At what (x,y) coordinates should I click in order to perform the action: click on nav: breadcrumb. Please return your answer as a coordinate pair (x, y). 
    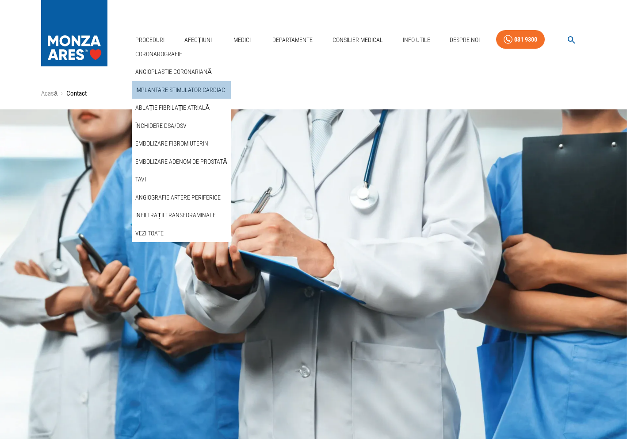
    Looking at the image, I should click on (314, 93).